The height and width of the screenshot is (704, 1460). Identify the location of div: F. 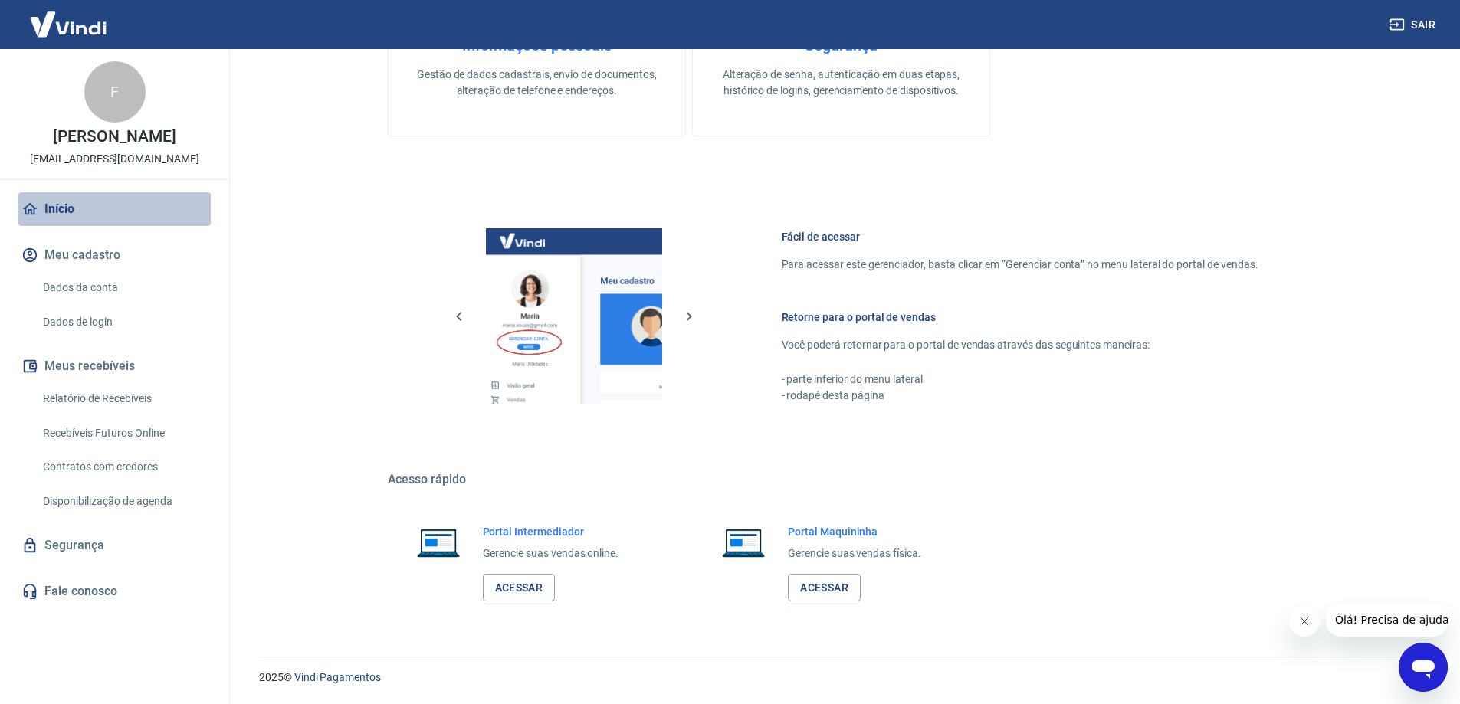
(115, 92).